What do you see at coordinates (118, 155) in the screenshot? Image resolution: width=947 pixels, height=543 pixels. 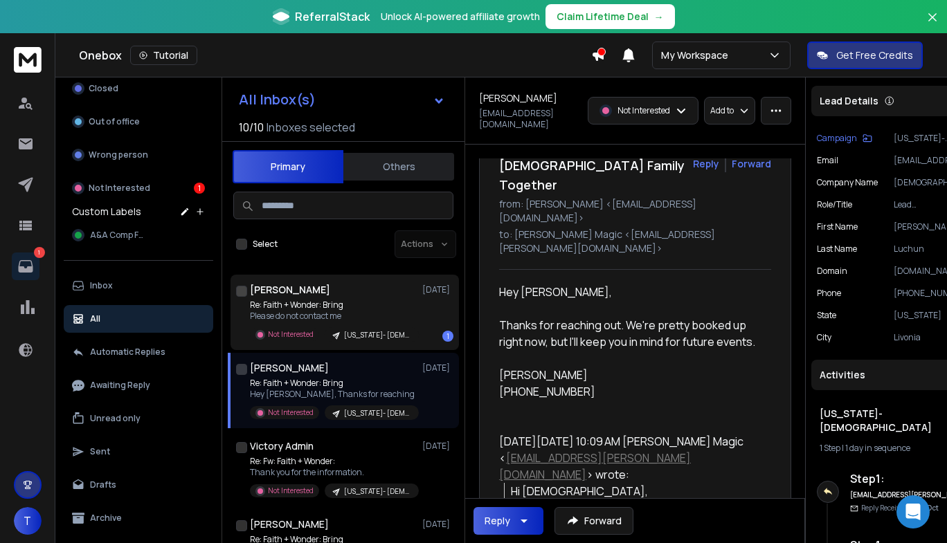 I see `p: Wrong person` at bounding box center [118, 155].